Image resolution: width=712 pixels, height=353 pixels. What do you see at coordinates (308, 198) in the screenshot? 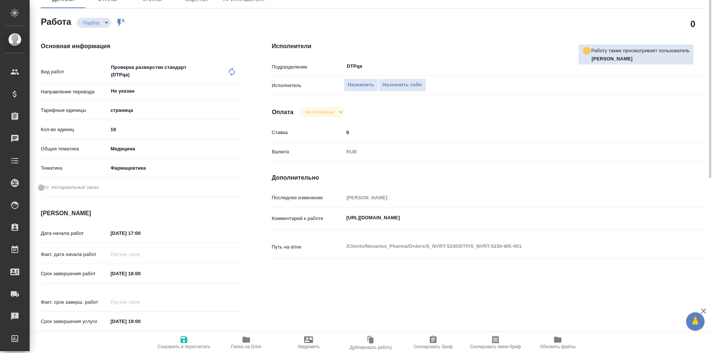
I see `p: Последнее изменение` at bounding box center [308, 198].